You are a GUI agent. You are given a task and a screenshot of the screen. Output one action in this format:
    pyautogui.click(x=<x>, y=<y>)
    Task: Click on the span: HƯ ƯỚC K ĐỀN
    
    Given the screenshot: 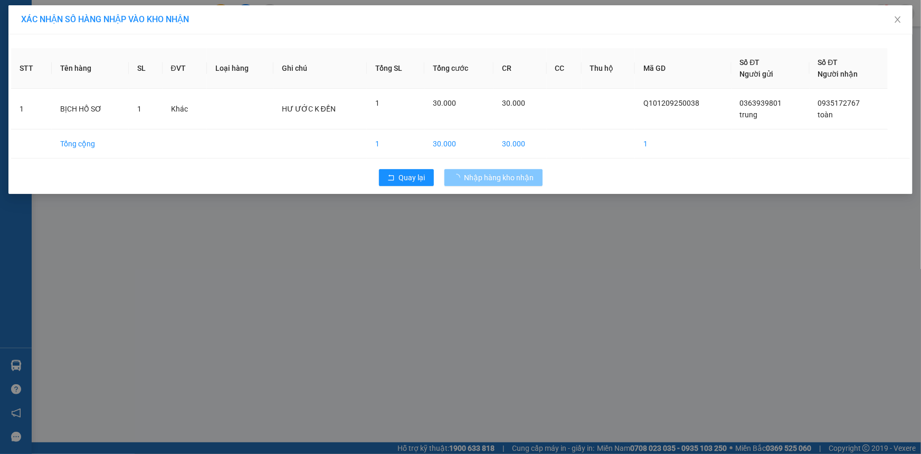 What is the action you would take?
    pyautogui.click(x=309, y=109)
    